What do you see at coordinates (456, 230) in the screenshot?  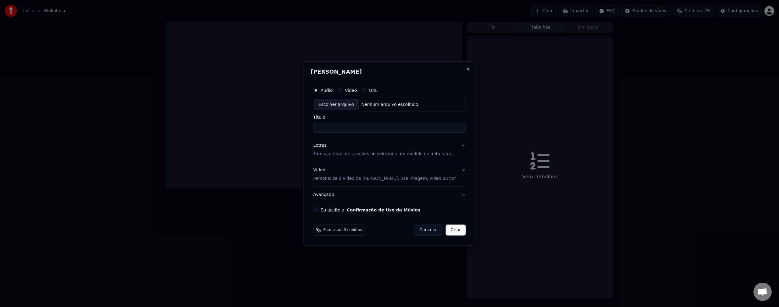 I see `button: Criar` at bounding box center [456, 230].